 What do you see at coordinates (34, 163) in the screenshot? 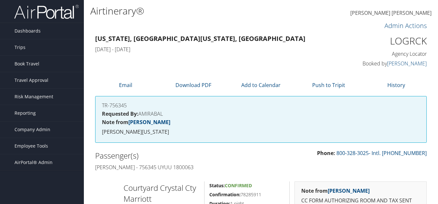
I see `span: AirPortal® Admin` at bounding box center [34, 163].